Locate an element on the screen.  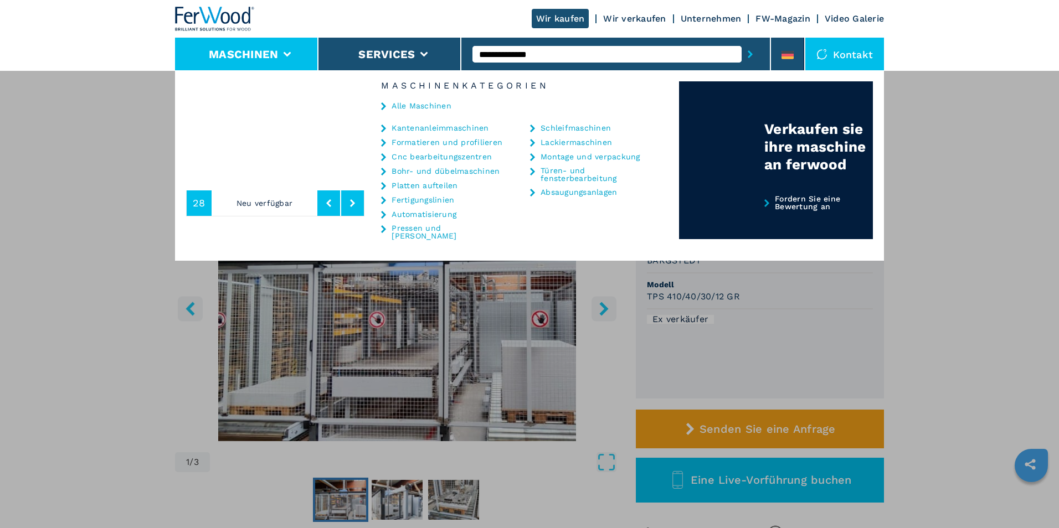
a: Fordern Sie eine Bewertung an is located at coordinates (776, 217).